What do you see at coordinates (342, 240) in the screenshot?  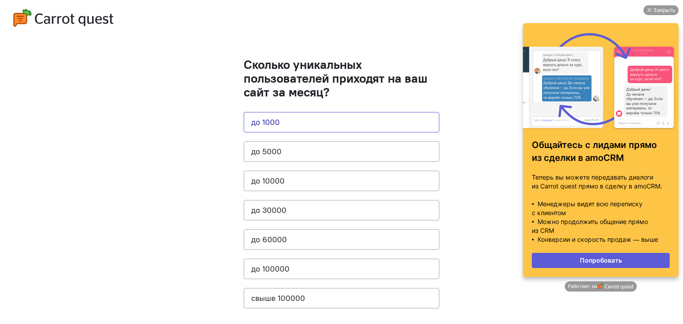 I see `button: до 60000` at bounding box center [342, 240].